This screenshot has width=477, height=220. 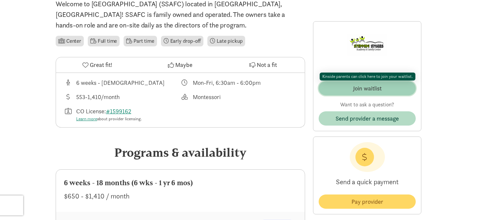 What do you see at coordinates (122, 82) in the screenshot?
I see `div: Age range for children that this provider cares for` at bounding box center [122, 82].